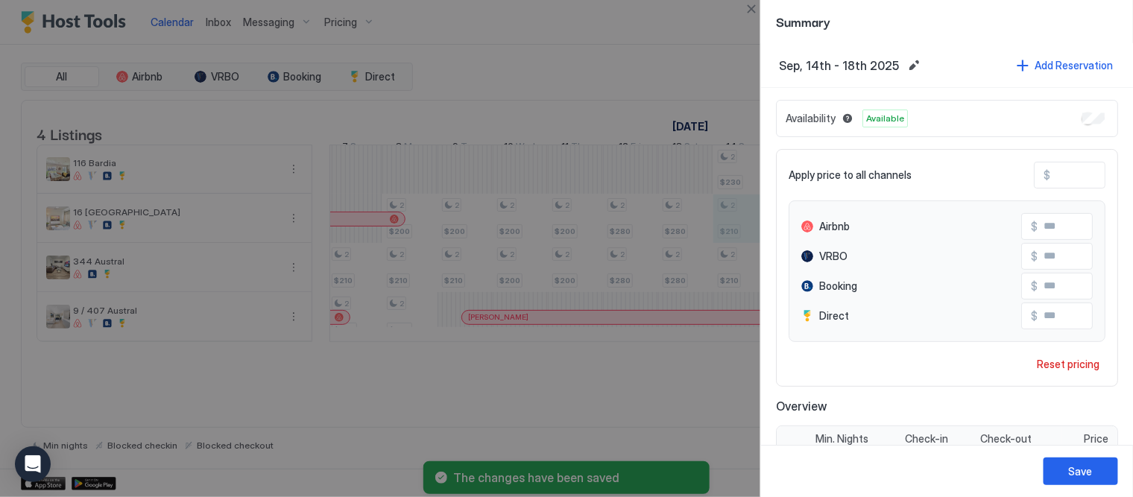 Image resolution: width=1133 pixels, height=497 pixels. Describe the element at coordinates (885, 119) in the screenshot. I see `span: Available` at that location.